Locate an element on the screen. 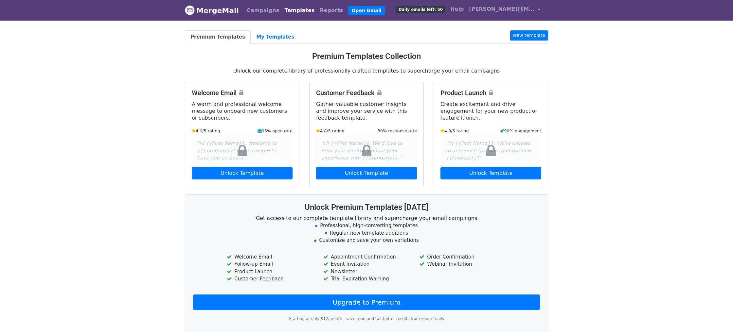 The height and width of the screenshot is (335, 733). li: Newsletter is located at coordinates (367, 272).